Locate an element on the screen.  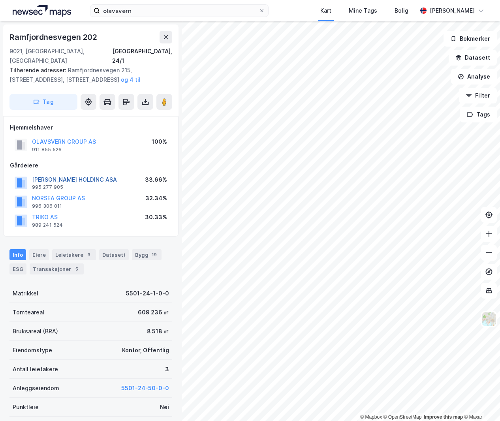
div: Nei is located at coordinates (164, 407).